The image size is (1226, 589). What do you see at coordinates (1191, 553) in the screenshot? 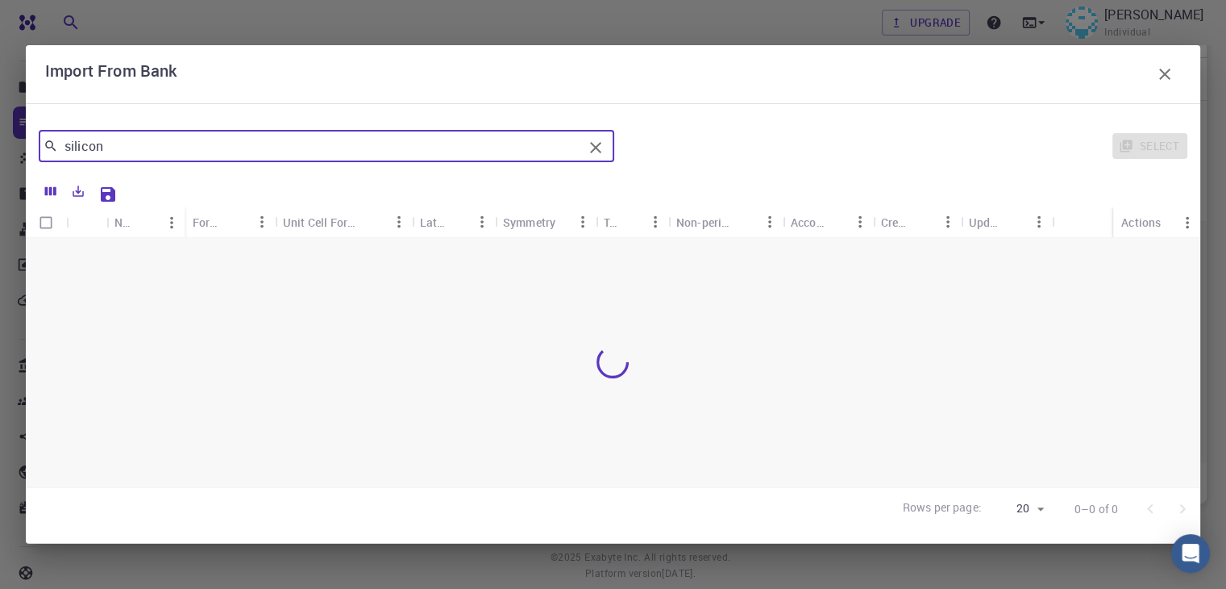
I see `div: Open Intercom Messenger` at bounding box center [1191, 553].